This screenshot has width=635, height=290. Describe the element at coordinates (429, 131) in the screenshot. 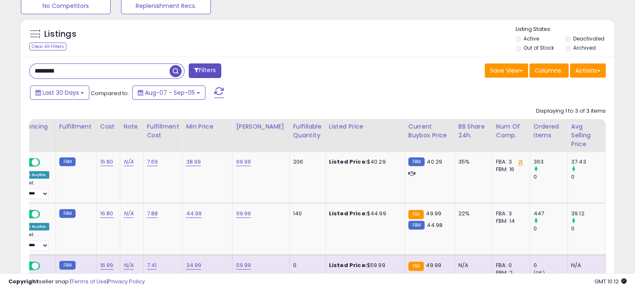

I see `div: Current Buybox Price` at that location.